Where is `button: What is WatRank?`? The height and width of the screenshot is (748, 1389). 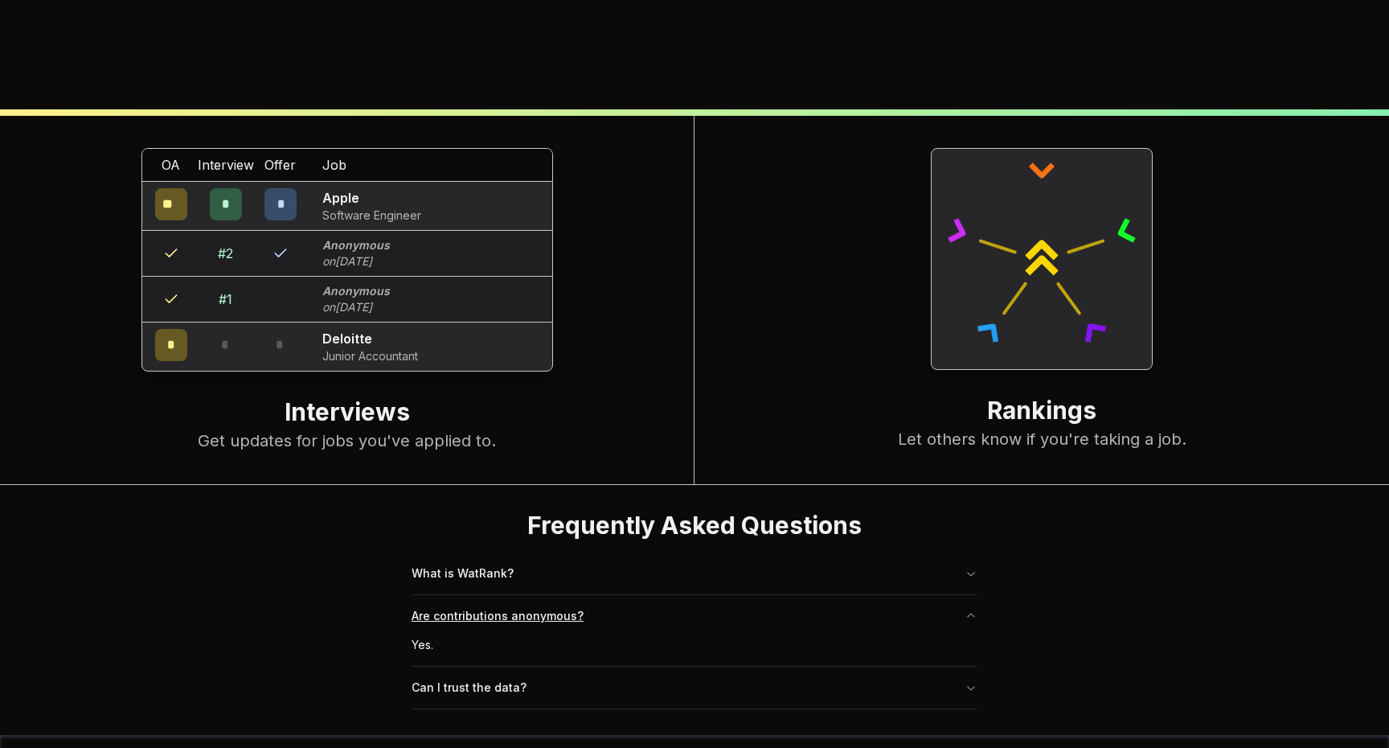
button: What is WatRank? is located at coordinates (695, 573).